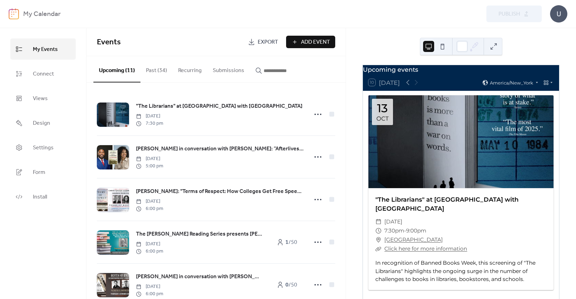  What do you see at coordinates (42, 14) in the screenshot?
I see `b: My Calendar` at bounding box center [42, 14].